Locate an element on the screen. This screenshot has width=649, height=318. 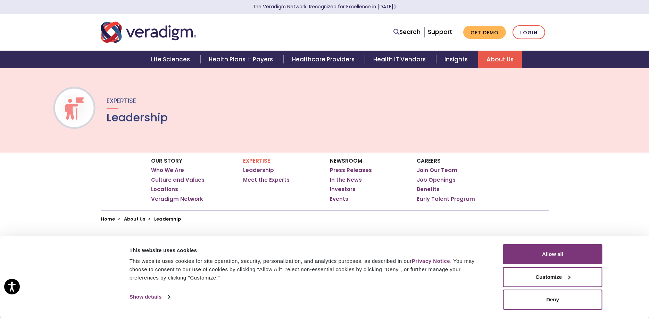
a: Health IT Vendors is located at coordinates (400, 59).